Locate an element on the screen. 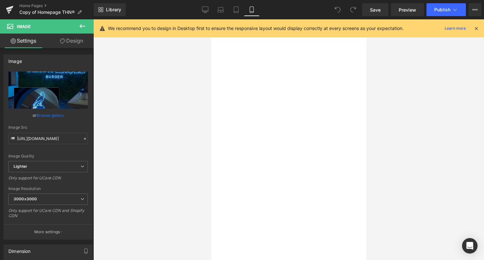 This screenshot has height=260, width=484. p: We recommend you to design in Desktop first to ensure the responsive layout would display correct... is located at coordinates (255, 28).